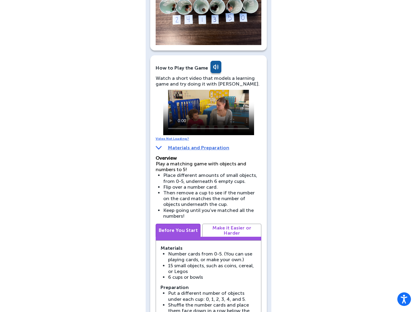  What do you see at coordinates (178, 230) in the screenshot?
I see `a: Before You Start` at bounding box center [178, 230].